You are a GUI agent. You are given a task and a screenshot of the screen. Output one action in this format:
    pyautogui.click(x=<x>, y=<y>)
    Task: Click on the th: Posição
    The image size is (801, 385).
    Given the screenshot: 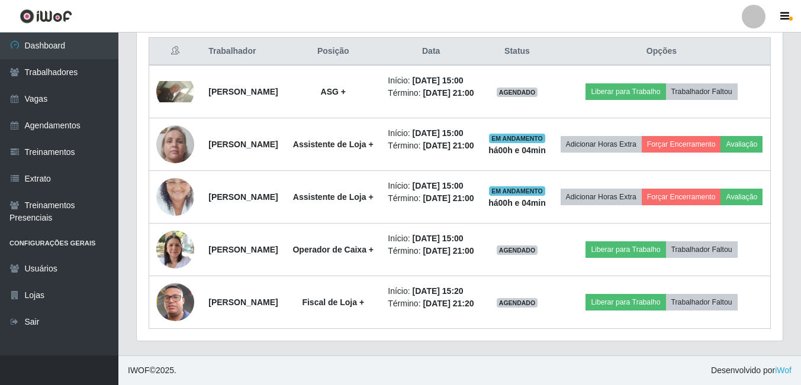 What is the action you would take?
    pyautogui.click(x=333, y=51)
    